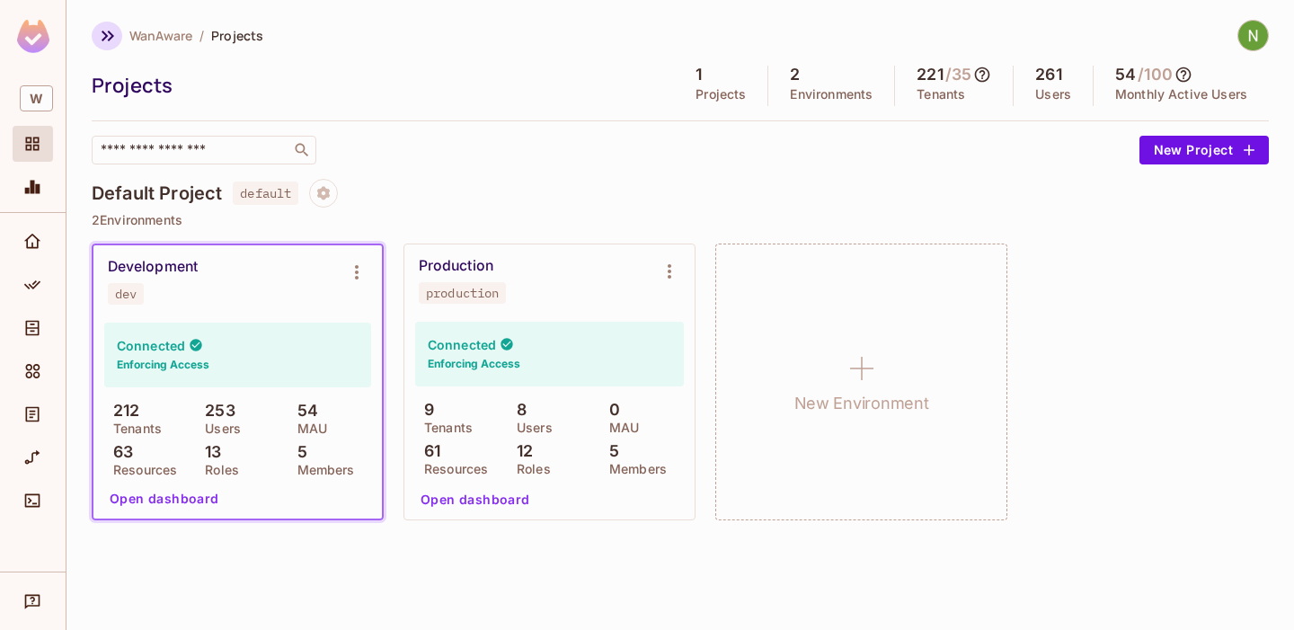  Describe the element at coordinates (216, 411) in the screenshot. I see `p: 253` at that location.